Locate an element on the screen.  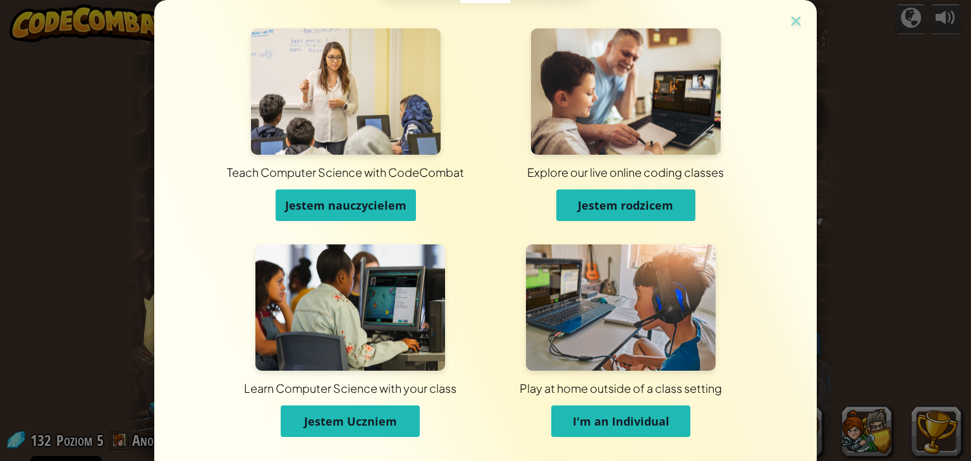
img: For Individuals is located at coordinates (621, 308).